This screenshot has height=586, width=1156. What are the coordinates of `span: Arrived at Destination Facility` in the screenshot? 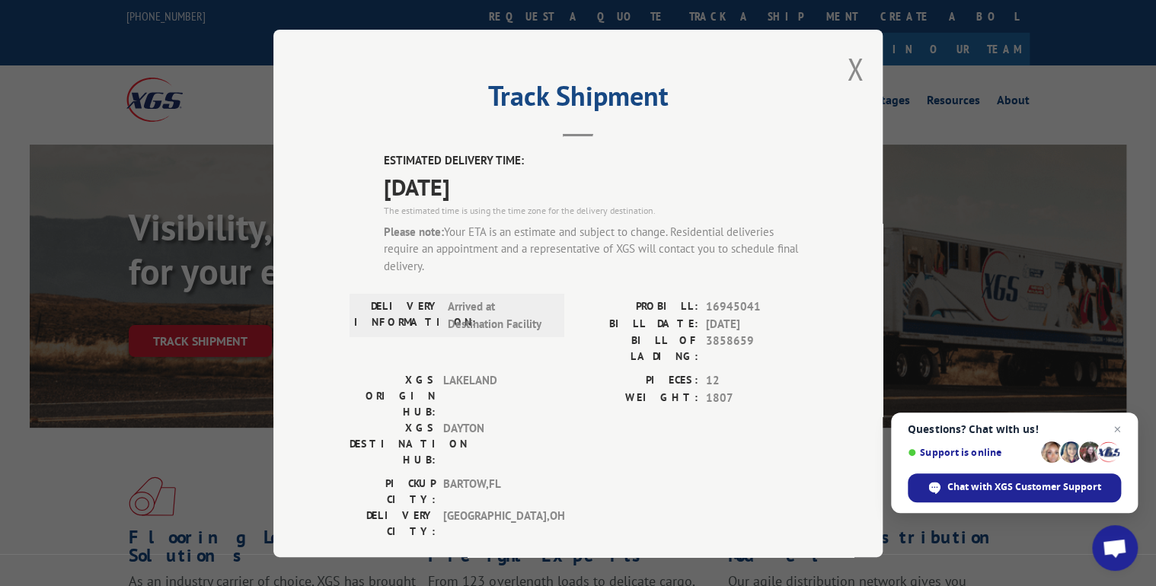 It's located at (499, 315).